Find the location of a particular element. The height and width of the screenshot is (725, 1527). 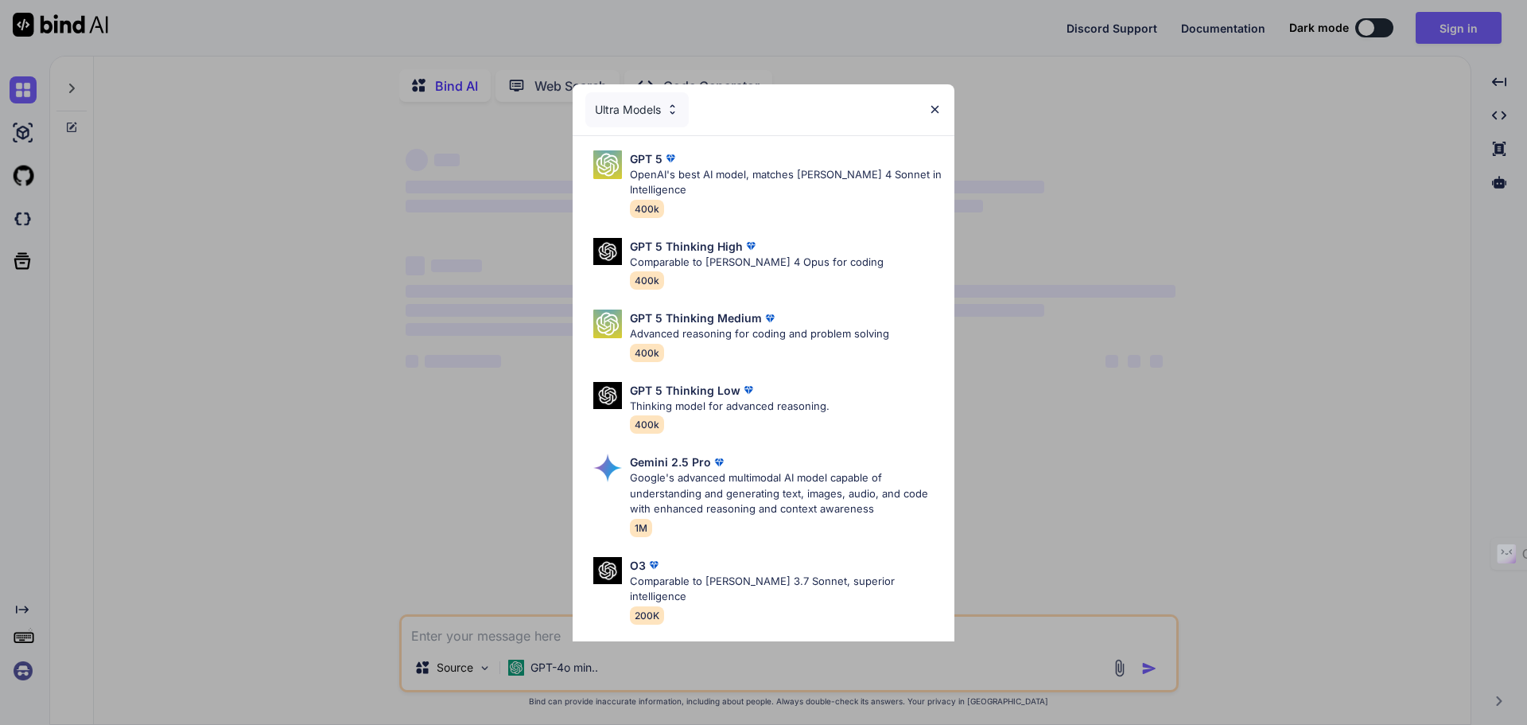

p: Google's advanced multimodal AI model capable of understanding and generating text, images, audio... is located at coordinates (786, 493).